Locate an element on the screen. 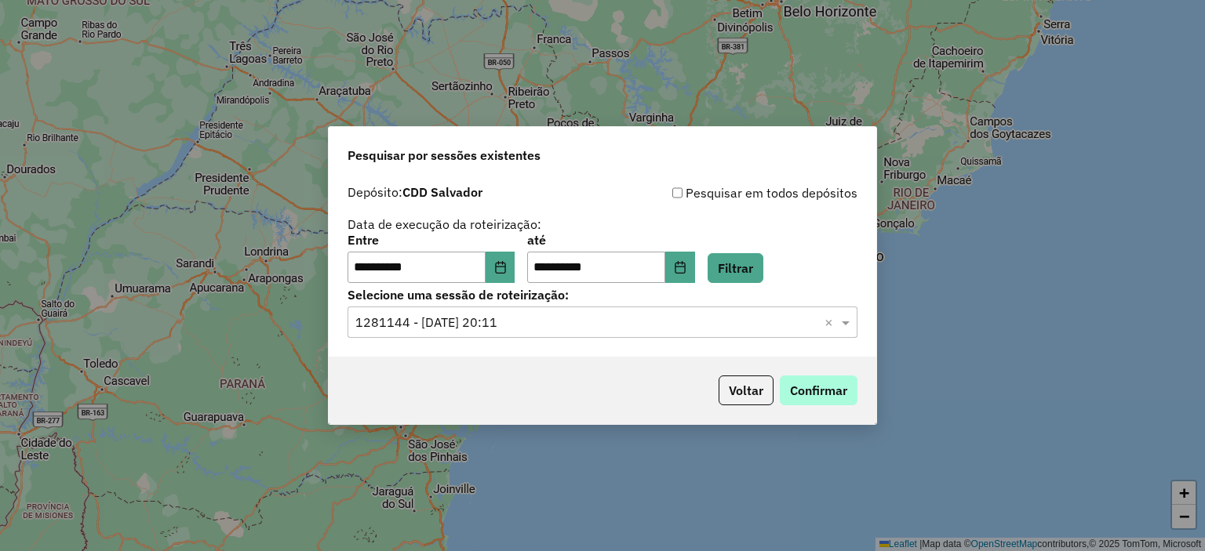 Image resolution: width=1205 pixels, height=551 pixels. label: Entre is located at coordinates (431, 240).